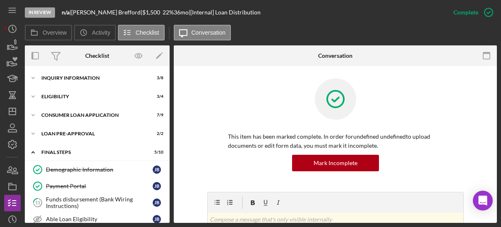 The image size is (501, 227). What do you see at coordinates (156, 115) in the screenshot?
I see `div: 7 / 9` at bounding box center [156, 115].